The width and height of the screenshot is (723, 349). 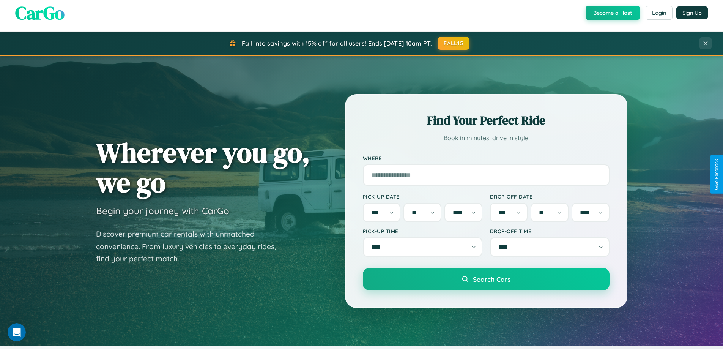 What do you see at coordinates (40, 13) in the screenshot?
I see `span: CarGo` at bounding box center [40, 13].